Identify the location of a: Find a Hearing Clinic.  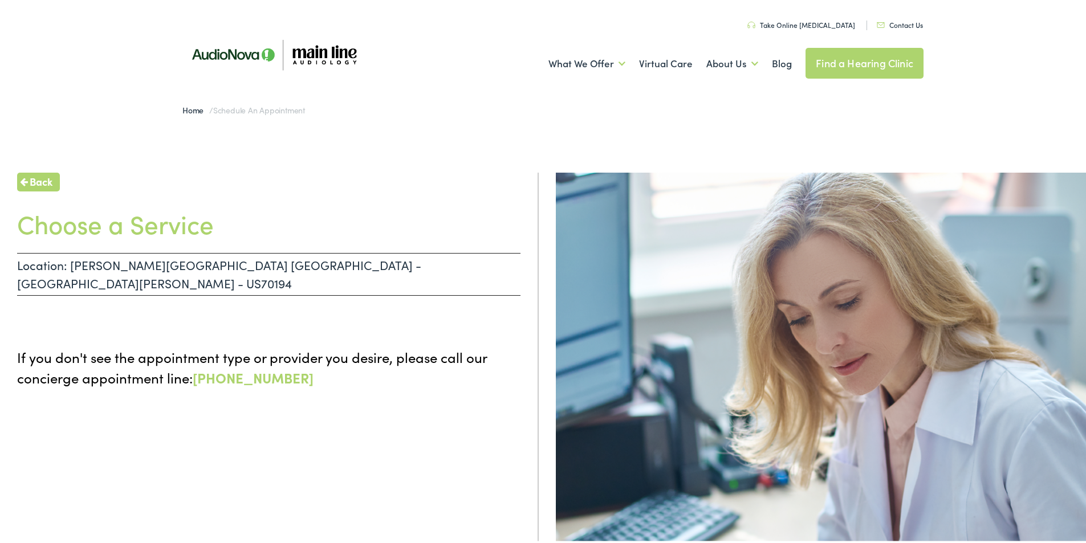
(864, 61).